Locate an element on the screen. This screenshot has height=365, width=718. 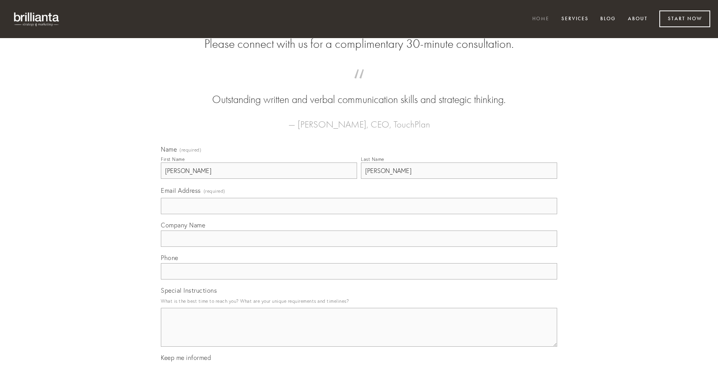
a: Start Now is located at coordinates (685, 19).